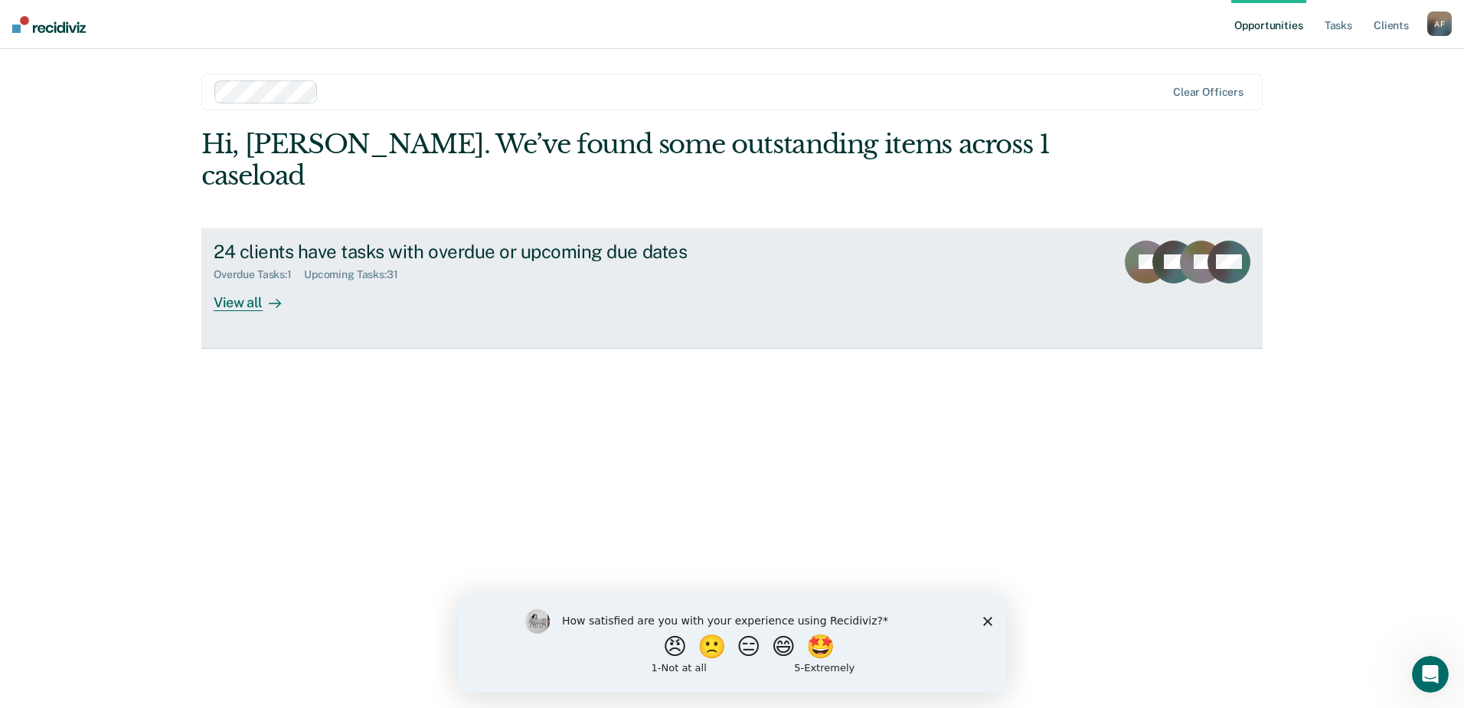 The width and height of the screenshot is (1464, 708). What do you see at coordinates (218, 53) in the screenshot?
I see `button: 1` at bounding box center [218, 53].